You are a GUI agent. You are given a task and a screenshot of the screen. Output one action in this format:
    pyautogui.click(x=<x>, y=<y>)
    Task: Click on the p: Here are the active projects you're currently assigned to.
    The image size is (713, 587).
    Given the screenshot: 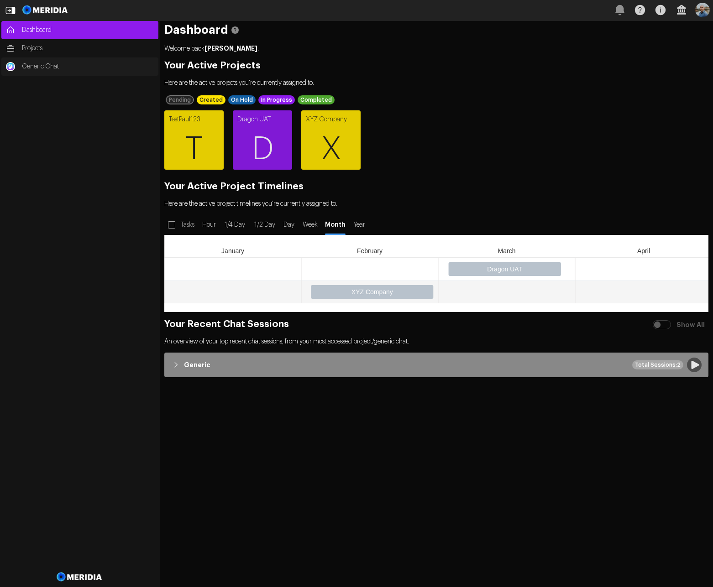 What is the action you would take?
    pyautogui.click(x=436, y=83)
    